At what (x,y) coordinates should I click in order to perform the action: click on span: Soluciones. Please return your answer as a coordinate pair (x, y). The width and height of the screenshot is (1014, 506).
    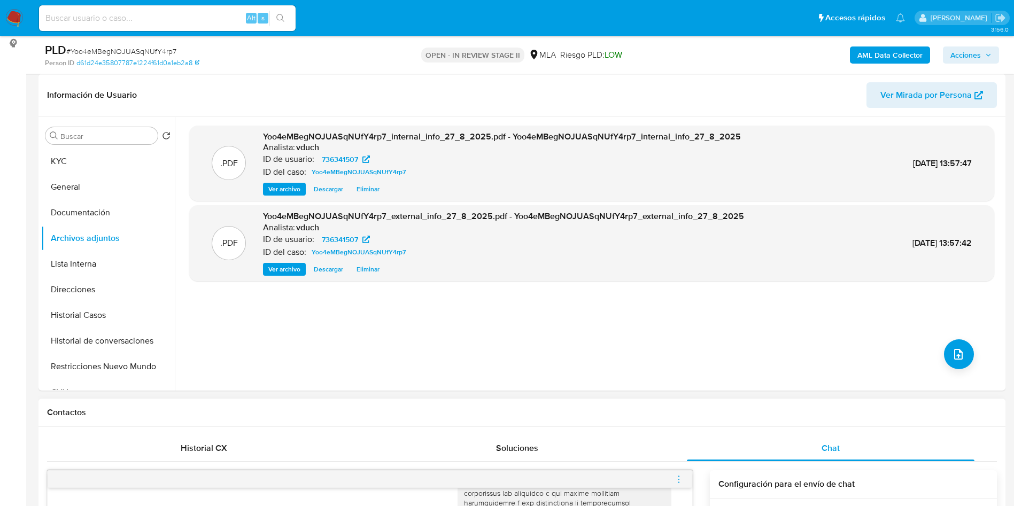
    Looking at the image, I should click on (517, 448).